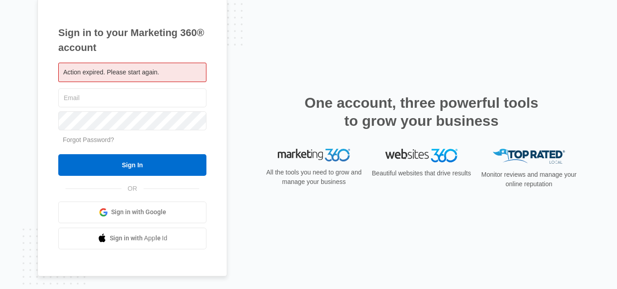 Image resolution: width=617 pixels, height=289 pixels. What do you see at coordinates (529, 180) in the screenshot?
I see `p: Monitor reviews and manage your online reputation` at bounding box center [529, 180].